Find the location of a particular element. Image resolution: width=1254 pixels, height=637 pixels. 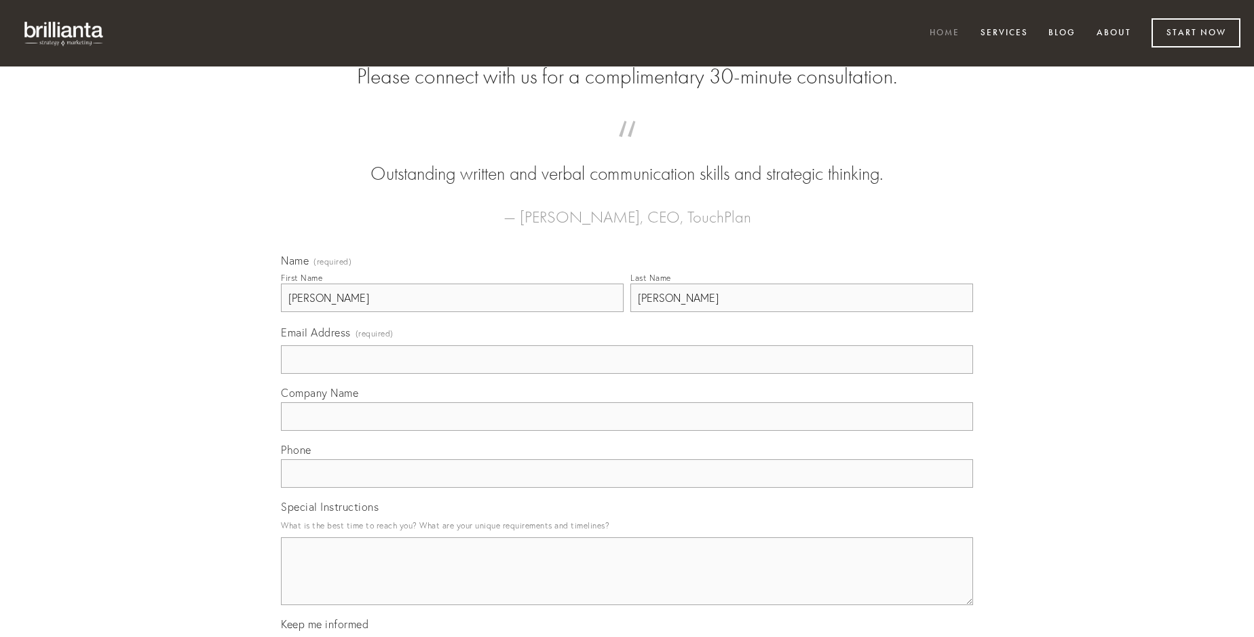

a: Home is located at coordinates (945, 33).